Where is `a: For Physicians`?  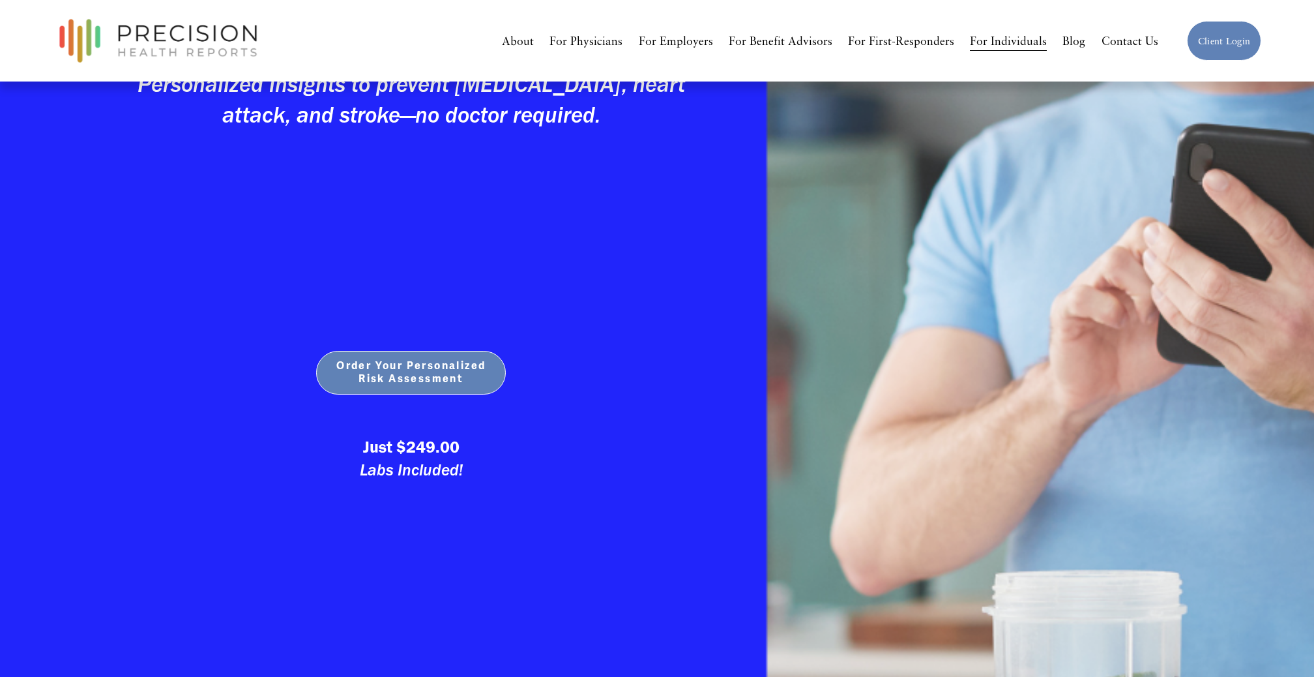 a: For Physicians is located at coordinates (586, 40).